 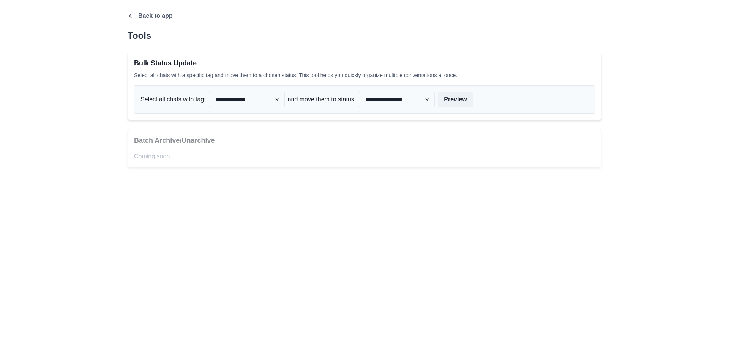 What do you see at coordinates (173, 99) in the screenshot?
I see `p: Select all chats with tag:` at bounding box center [173, 99].